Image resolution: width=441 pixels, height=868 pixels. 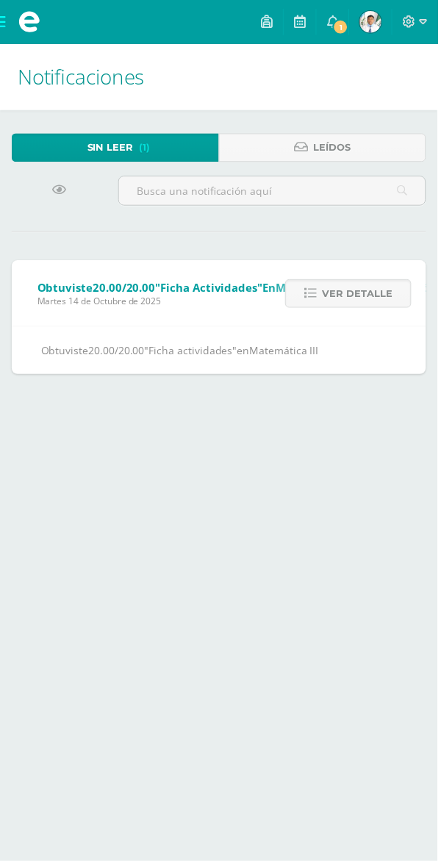 What do you see at coordinates (221, 353) in the screenshot?
I see `div: Obtuviste en` at bounding box center [221, 353].